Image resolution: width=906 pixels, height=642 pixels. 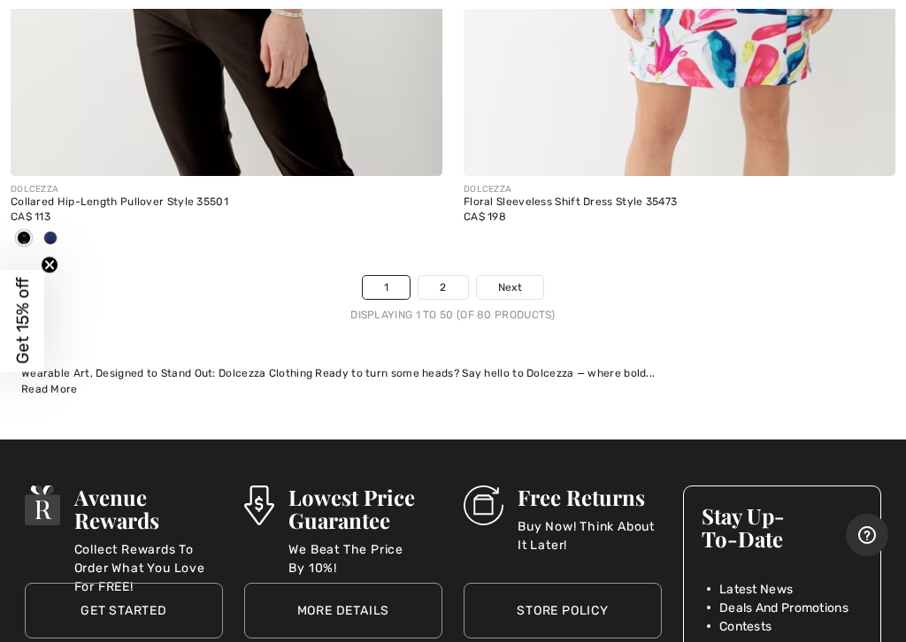 I want to click on a: 1, so click(x=386, y=288).